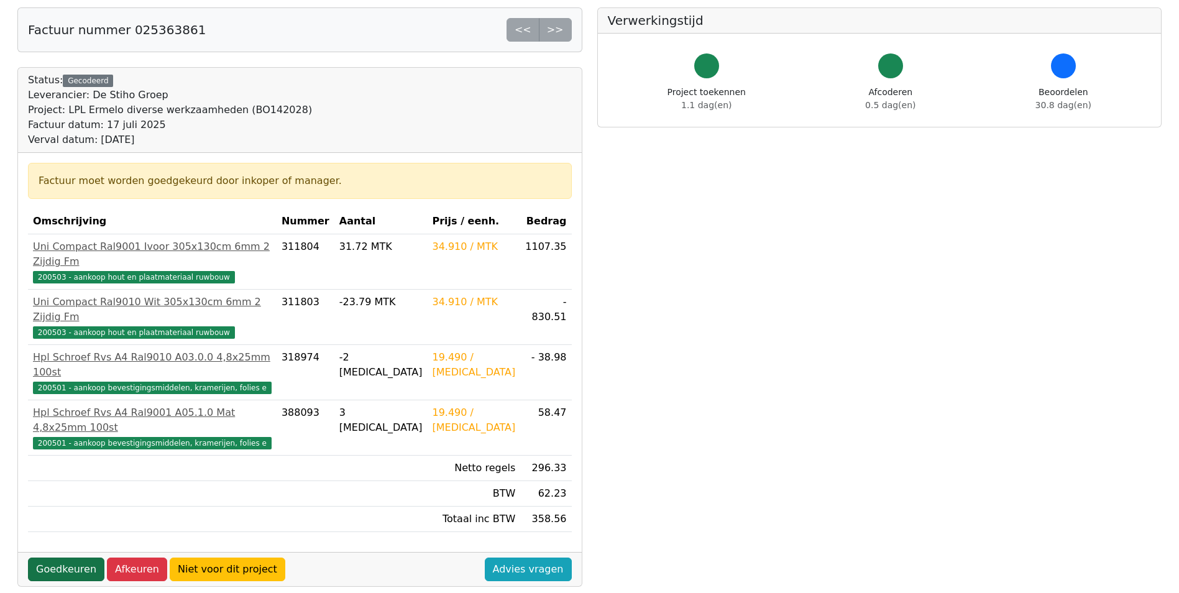 The image size is (1179, 593). I want to click on h5: Verwerkingstijd, so click(879, 21).